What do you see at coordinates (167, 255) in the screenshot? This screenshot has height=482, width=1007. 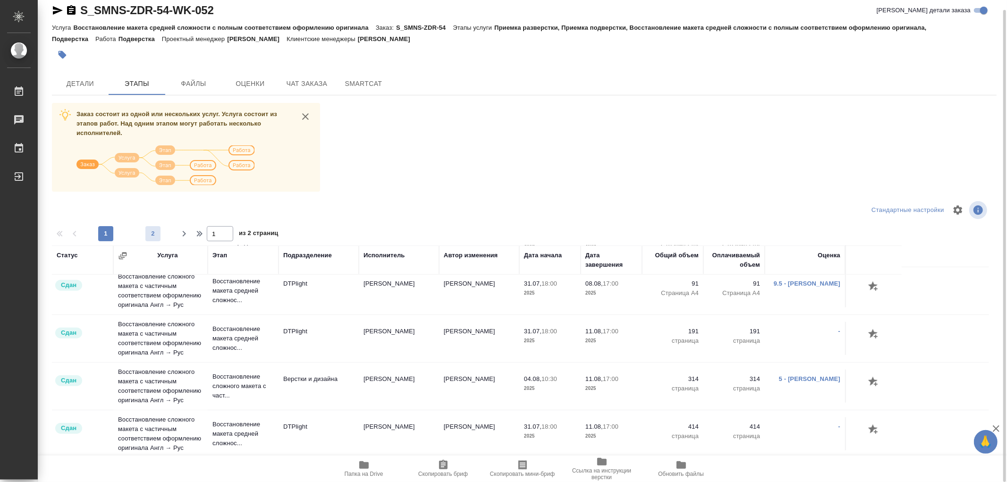 I see `div: Услуга` at bounding box center [167, 255].